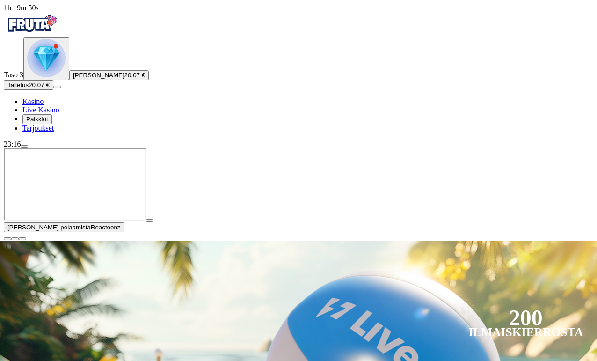 This screenshot has height=361, width=597. I want to click on span: user session time, so click(21, 7).